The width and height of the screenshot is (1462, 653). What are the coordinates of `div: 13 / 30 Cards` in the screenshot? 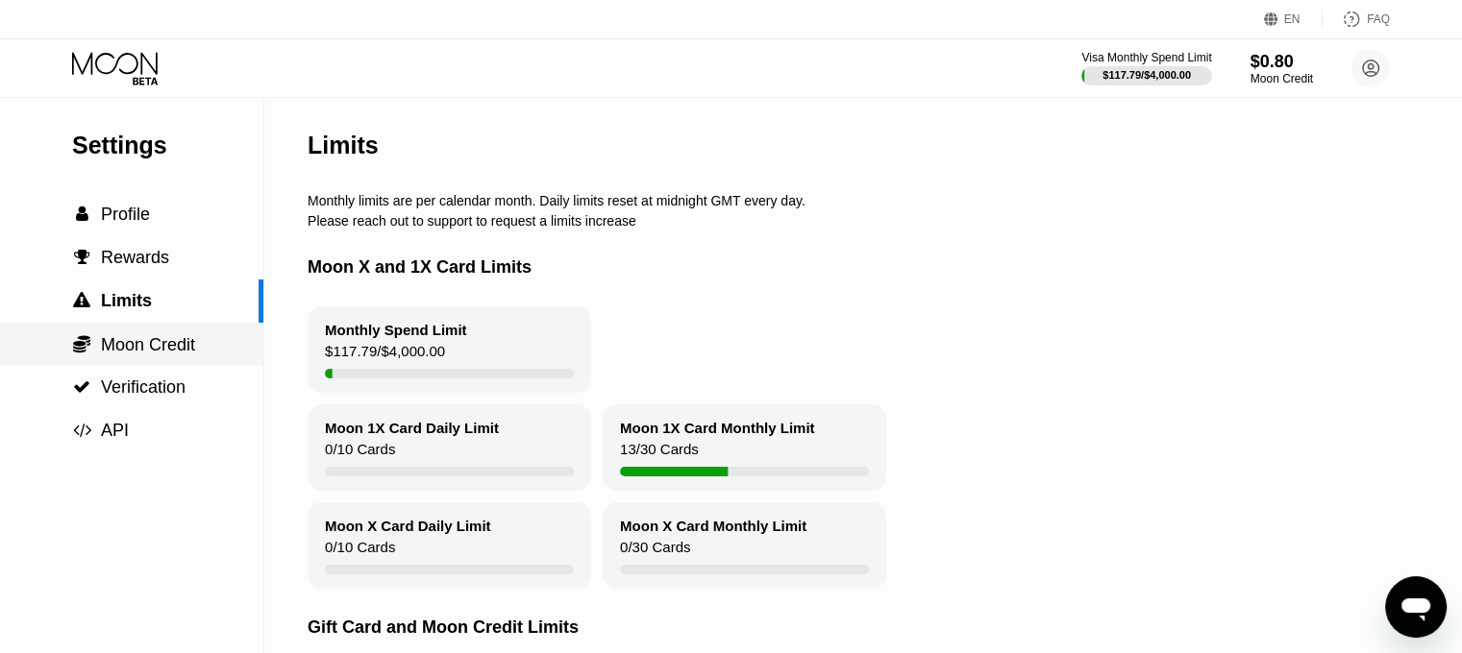 It's located at (659, 454).